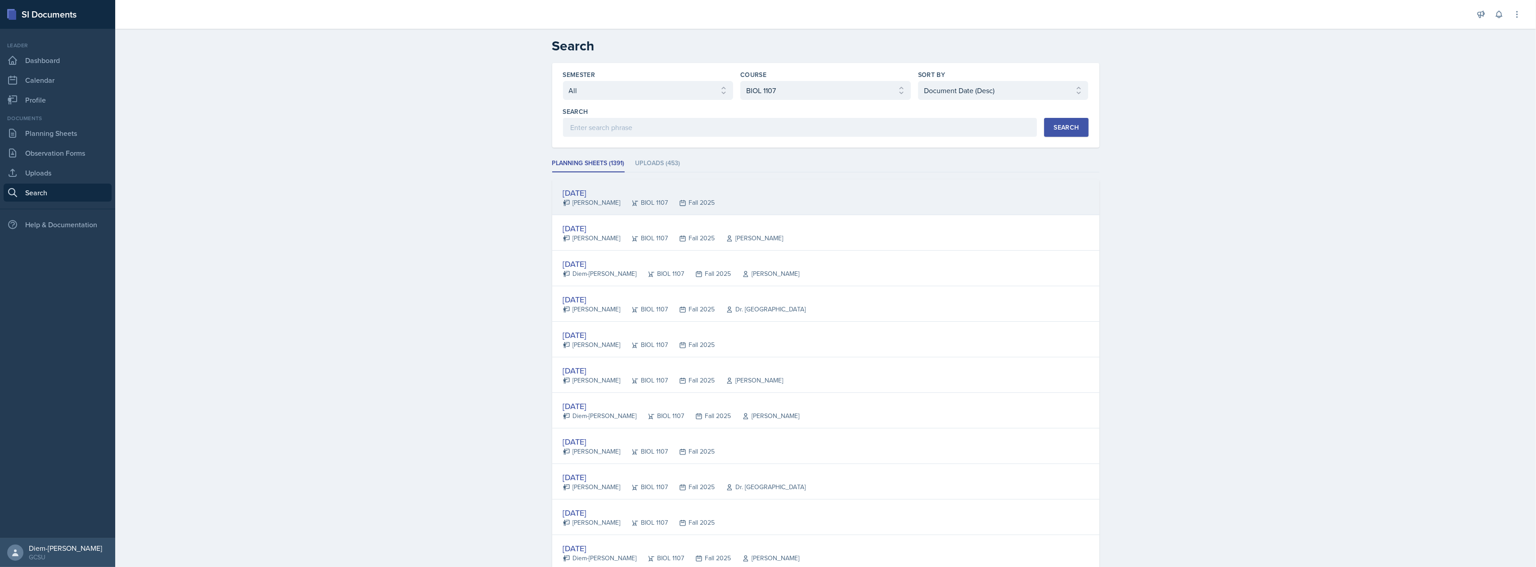 The image size is (1536, 567). I want to click on label: Course, so click(753, 75).